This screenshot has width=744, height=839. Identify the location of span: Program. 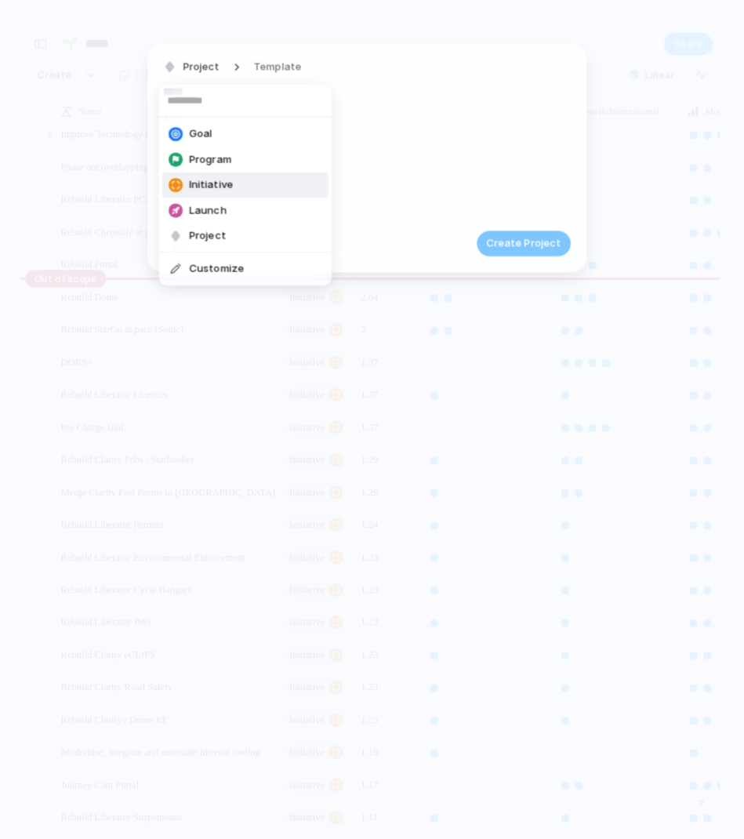
(218, 158).